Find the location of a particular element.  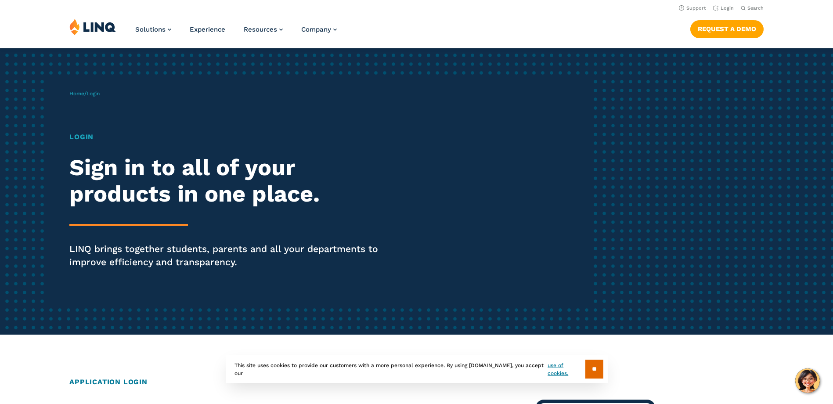

p: LINQ brings together students, parents and all your departments to improve efficiency and transpa... is located at coordinates (230, 256).